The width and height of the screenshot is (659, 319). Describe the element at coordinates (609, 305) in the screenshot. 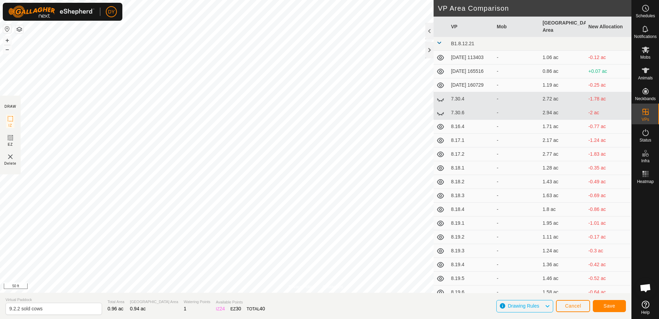

I see `span: Save` at that location.